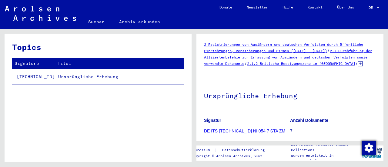  I want to click on b: Signatur, so click(212, 120).